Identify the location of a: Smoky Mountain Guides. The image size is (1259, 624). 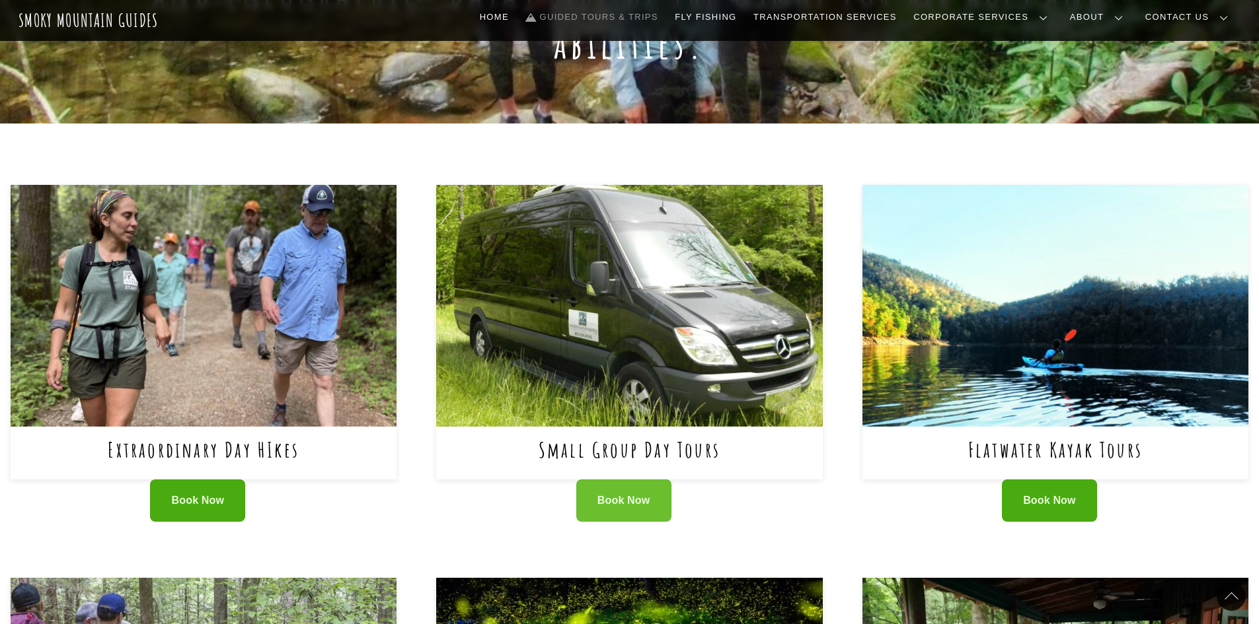
(89, 20).